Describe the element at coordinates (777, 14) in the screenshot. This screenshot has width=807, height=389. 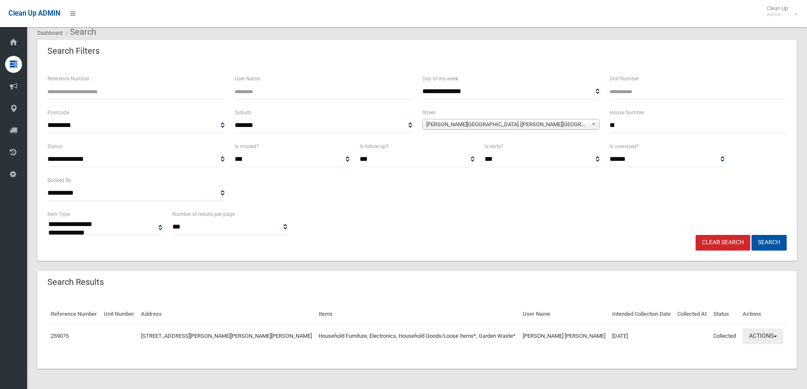
I see `small: Admin` at that location.